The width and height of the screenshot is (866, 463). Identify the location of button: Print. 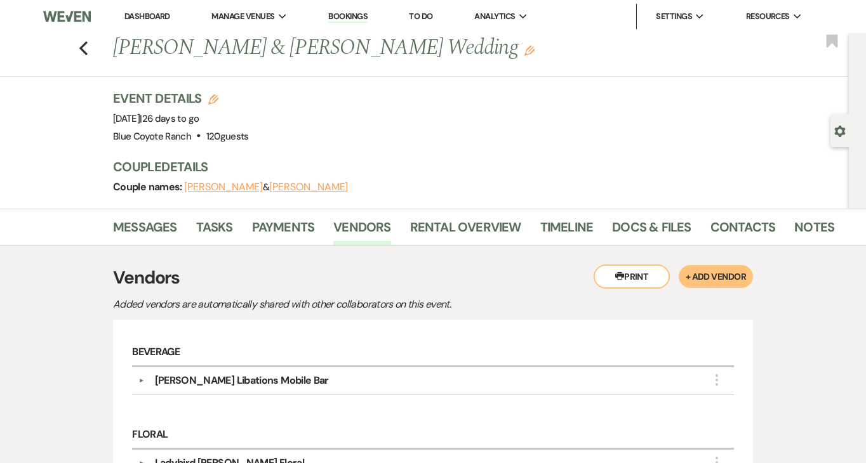
(632, 277).